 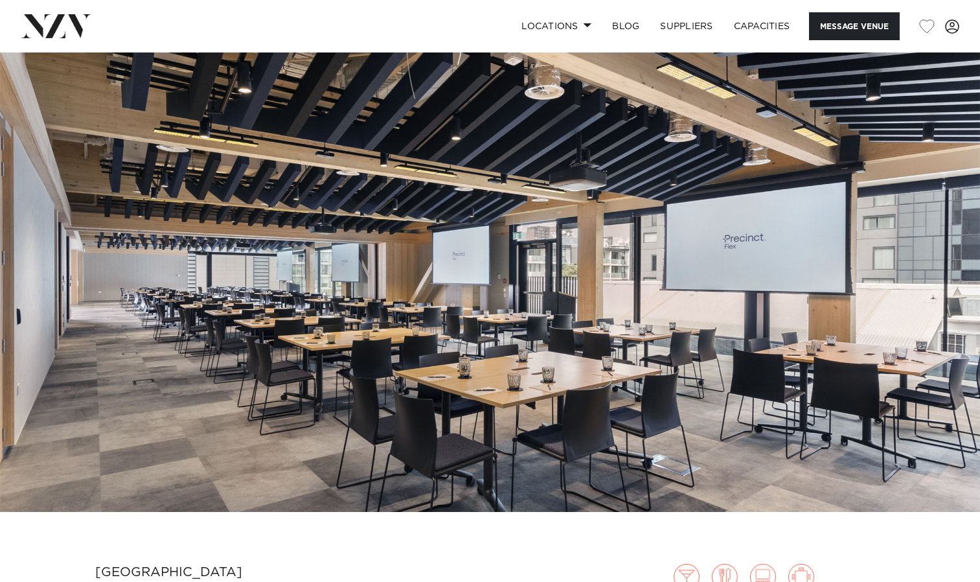 What do you see at coordinates (56, 26) in the screenshot?
I see `img: nzv-logo.png` at bounding box center [56, 26].